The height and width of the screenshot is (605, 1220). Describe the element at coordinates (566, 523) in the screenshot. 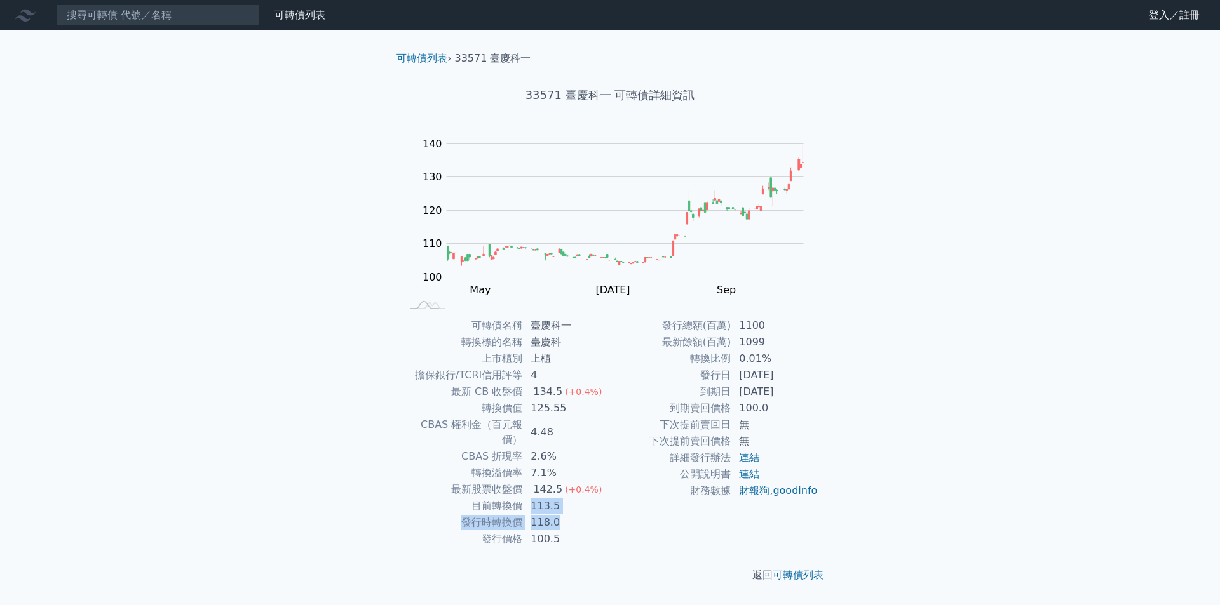

I see `td: 118.0` at that location.